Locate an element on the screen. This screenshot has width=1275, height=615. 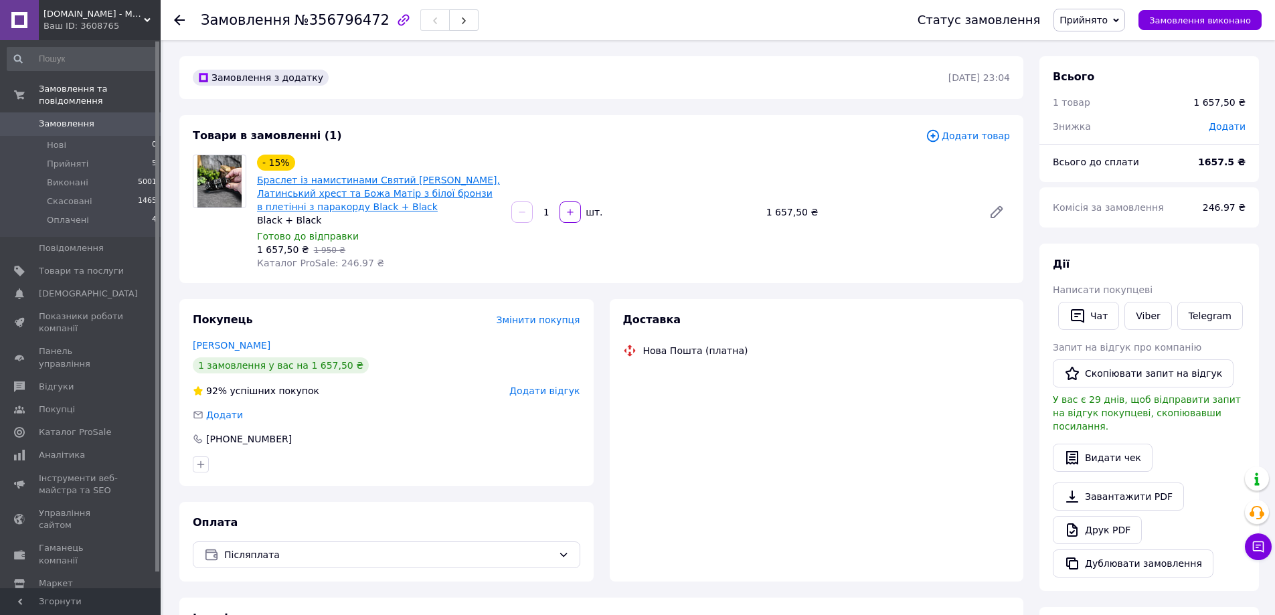
button: Скопіювати запит на відгук is located at coordinates (1144, 374).